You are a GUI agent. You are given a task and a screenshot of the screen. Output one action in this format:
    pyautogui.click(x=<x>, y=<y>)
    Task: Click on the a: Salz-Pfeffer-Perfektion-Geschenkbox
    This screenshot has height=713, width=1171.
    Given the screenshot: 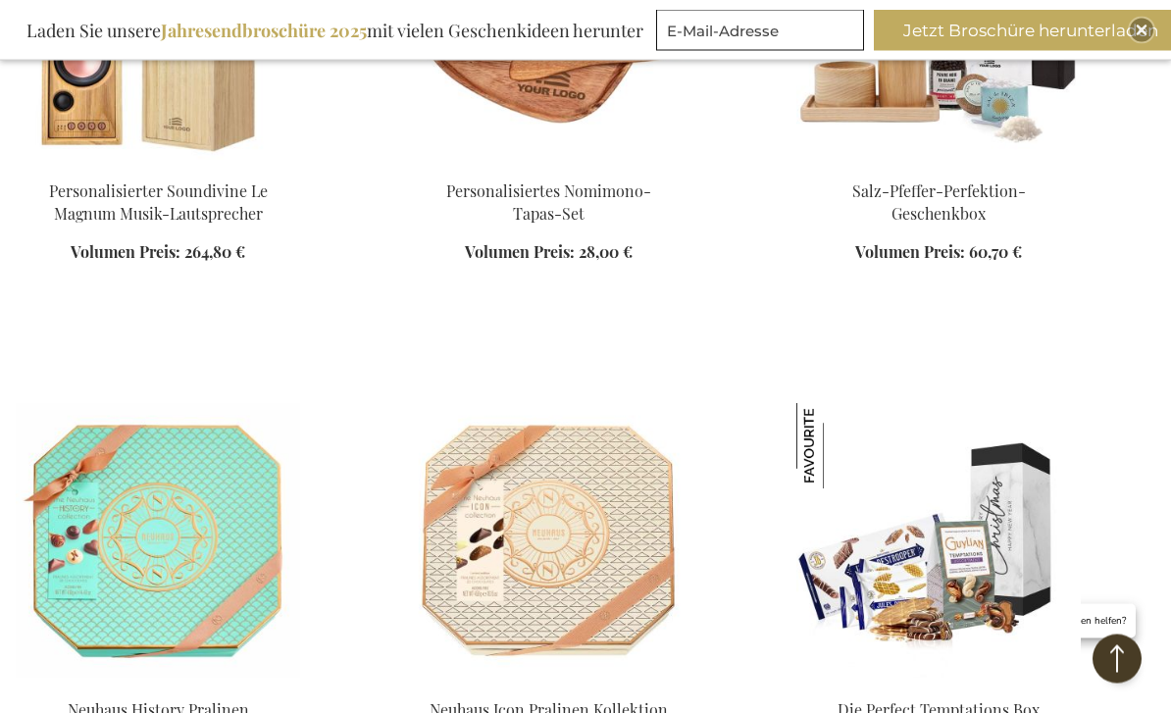 What is the action you would take?
    pyautogui.click(x=938, y=203)
    